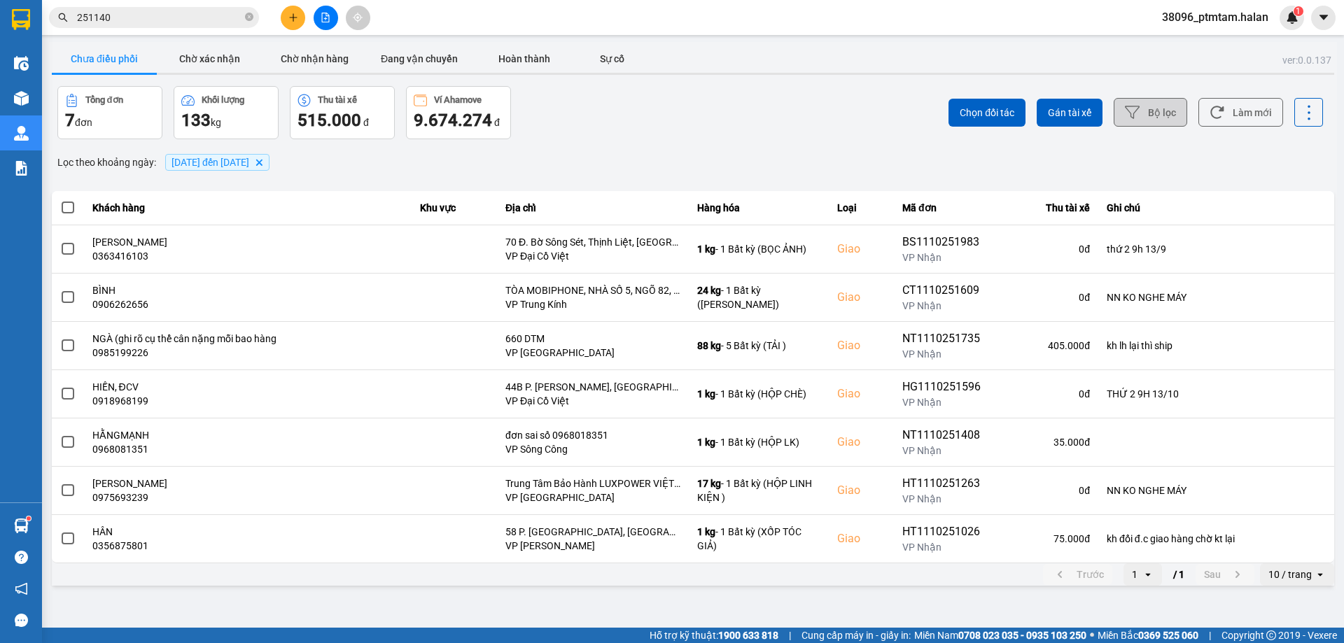 Image resolution: width=1344 pixels, height=643 pixels. Describe the element at coordinates (759, 491) in the screenshot. I see `div: - 1 Bất kỳ (HỘP LINH KIỆN )` at that location.